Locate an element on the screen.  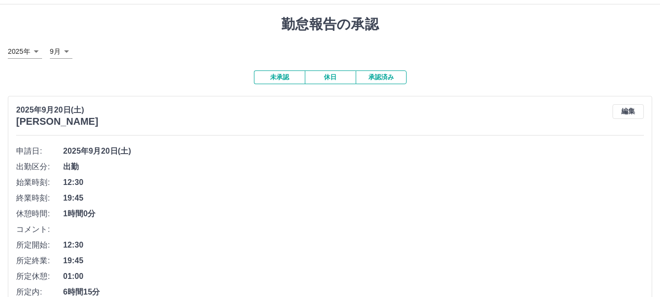
button: 休日 is located at coordinates (330, 77).